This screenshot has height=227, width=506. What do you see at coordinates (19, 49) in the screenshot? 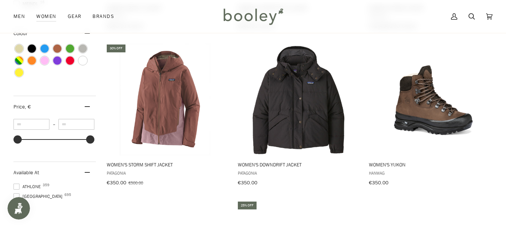
I see `span: Colour: Beige` at bounding box center [19, 49].